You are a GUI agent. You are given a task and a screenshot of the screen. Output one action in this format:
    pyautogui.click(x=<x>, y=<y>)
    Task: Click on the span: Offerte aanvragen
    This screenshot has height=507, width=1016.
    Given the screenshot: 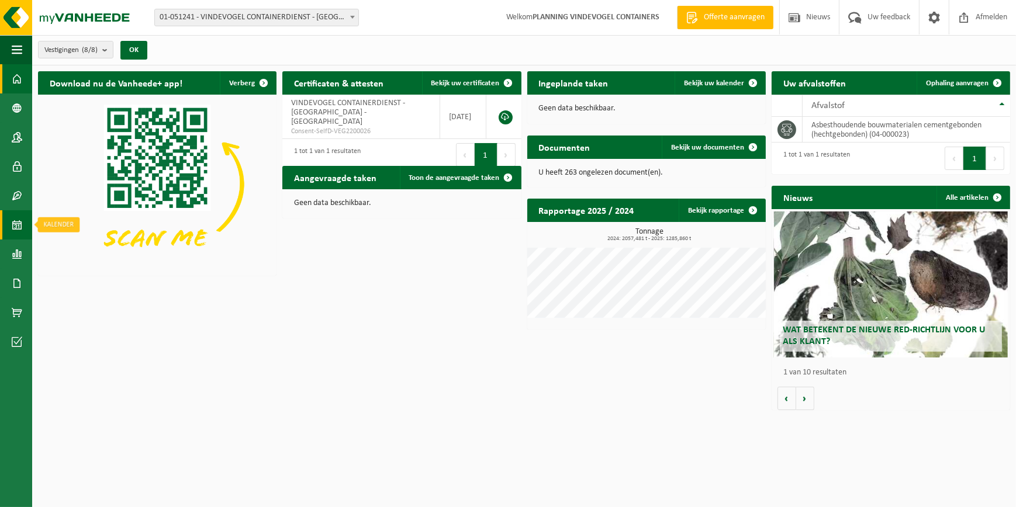 What is the action you would take?
    pyautogui.click(x=734, y=18)
    